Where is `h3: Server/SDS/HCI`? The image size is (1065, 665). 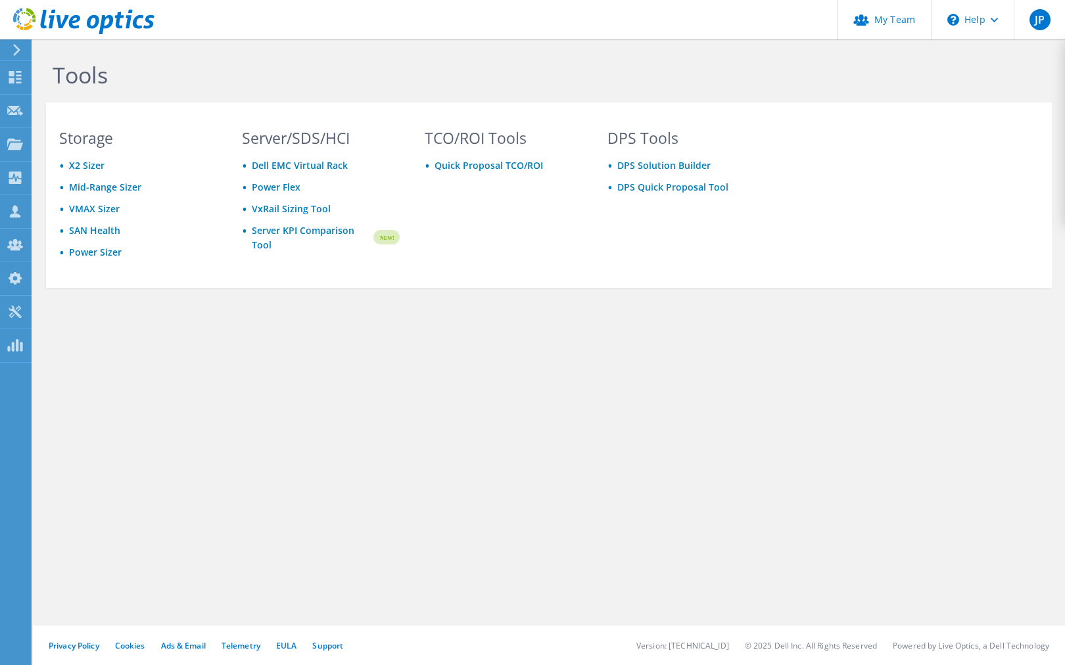 h3: Server/SDS/HCI is located at coordinates (321, 138).